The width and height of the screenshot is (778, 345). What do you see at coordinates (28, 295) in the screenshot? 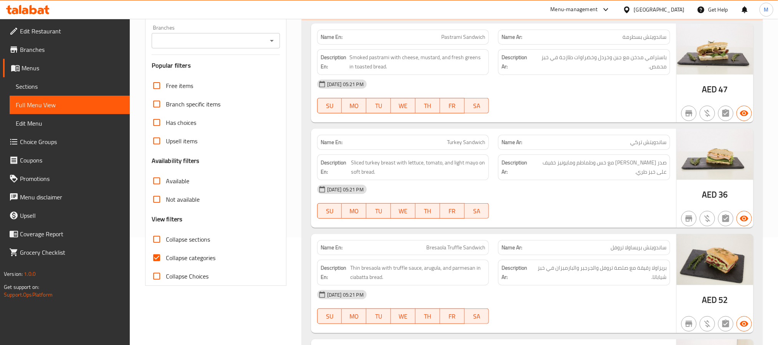
I see `a: Support.OpsPlatform` at bounding box center [28, 295].